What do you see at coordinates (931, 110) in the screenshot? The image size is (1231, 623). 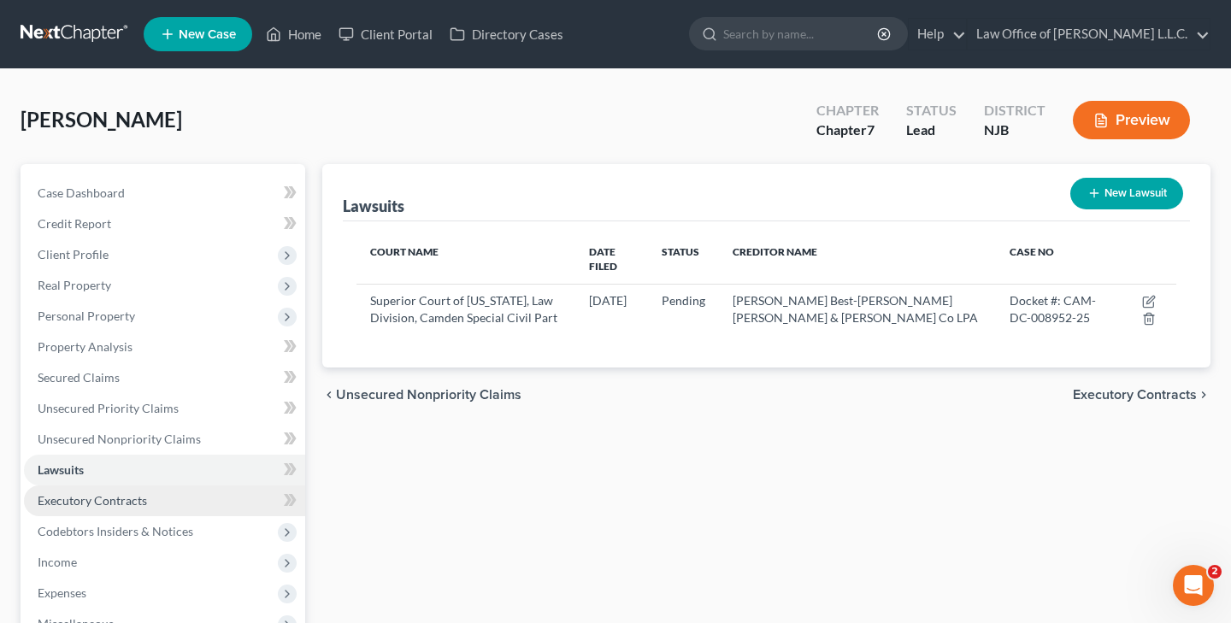 I see `div: Status` at bounding box center [931, 110].